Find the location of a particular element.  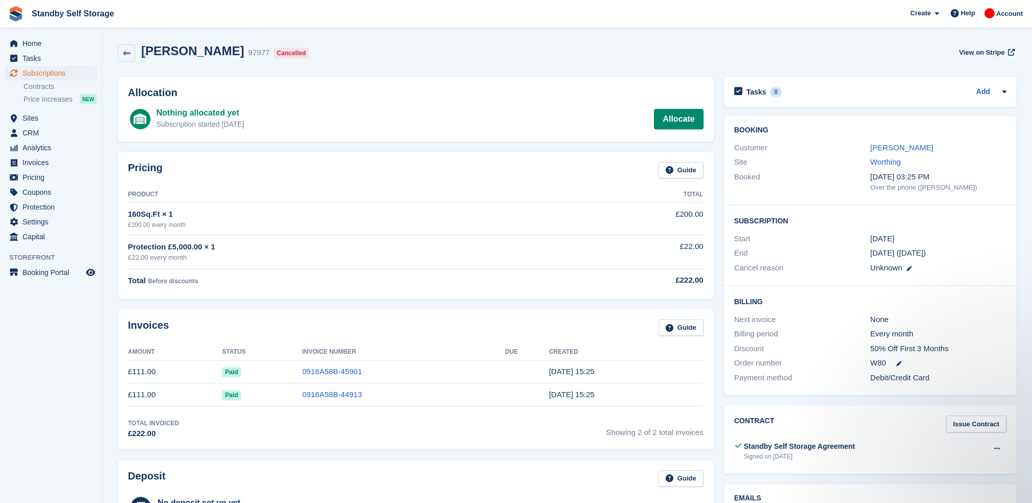

time: 2025-07-25 14:25:05 UTC is located at coordinates (572, 394).